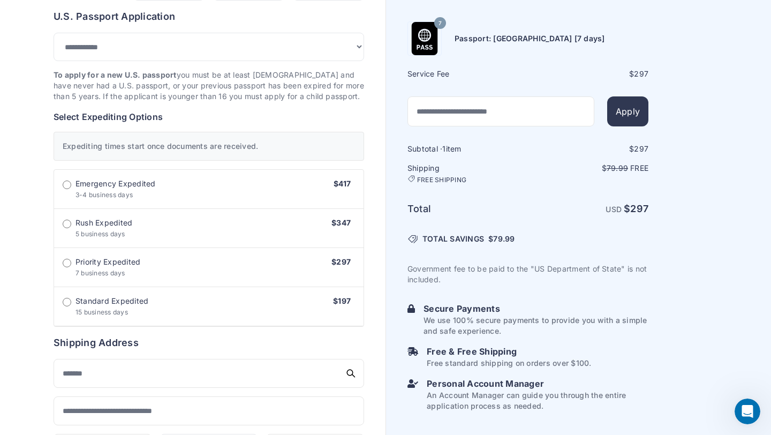 The width and height of the screenshot is (771, 435). I want to click on button: Apply, so click(627, 111).